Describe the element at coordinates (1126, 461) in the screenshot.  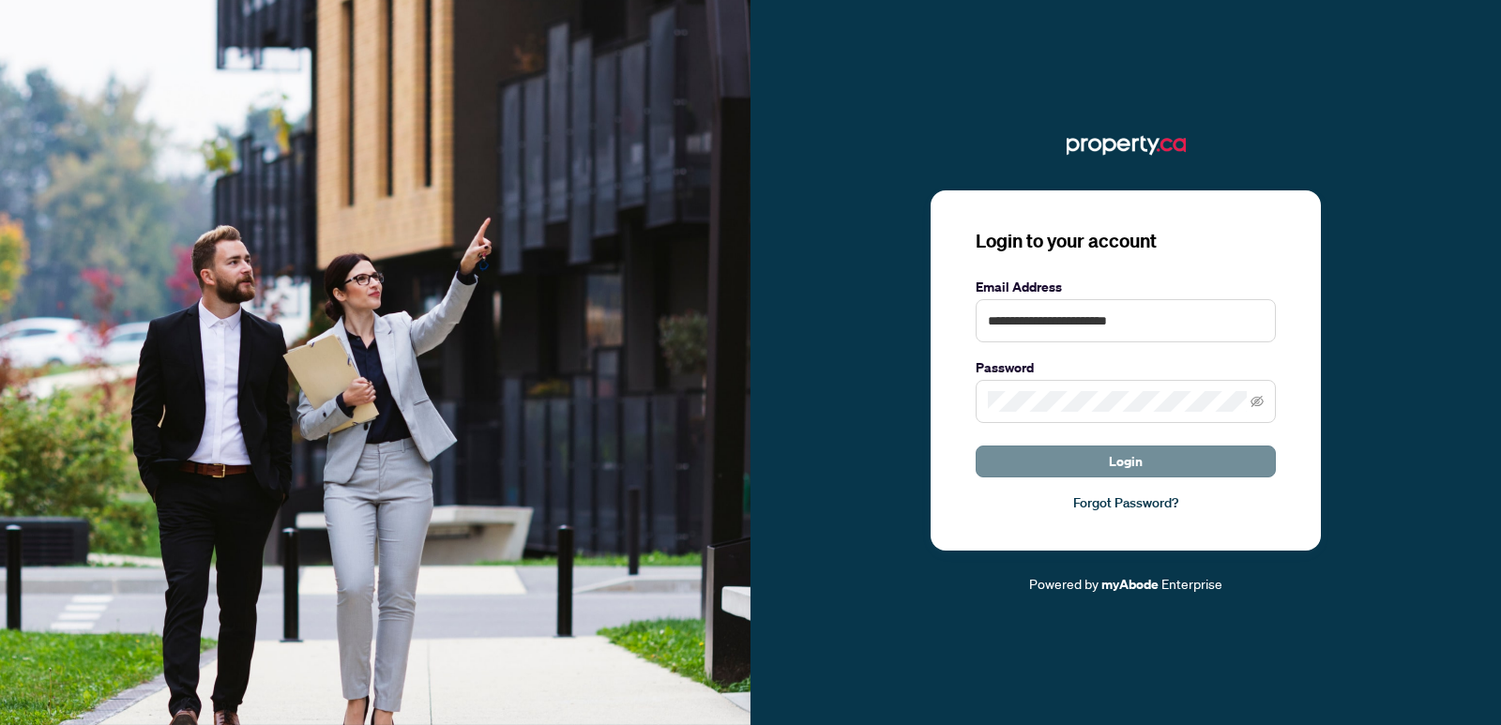
I see `span: Login` at that location.